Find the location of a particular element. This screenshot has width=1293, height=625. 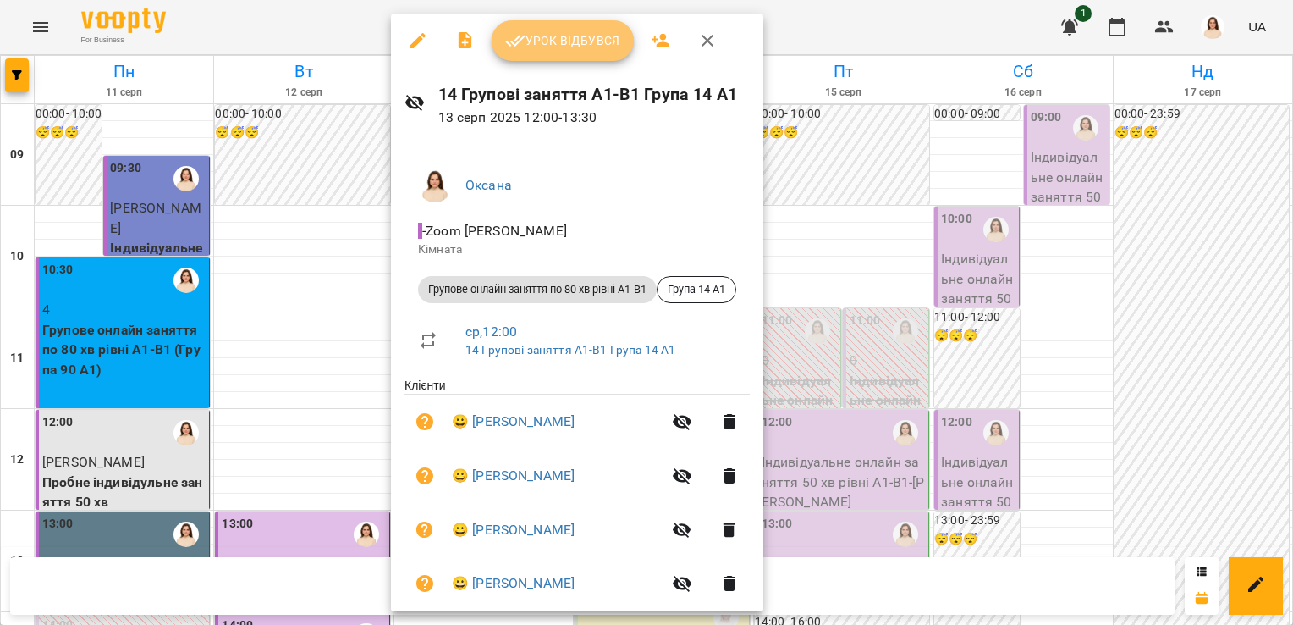

p: 13 серп 2025 12:00 - 13:30 is located at coordinates (594, 118).